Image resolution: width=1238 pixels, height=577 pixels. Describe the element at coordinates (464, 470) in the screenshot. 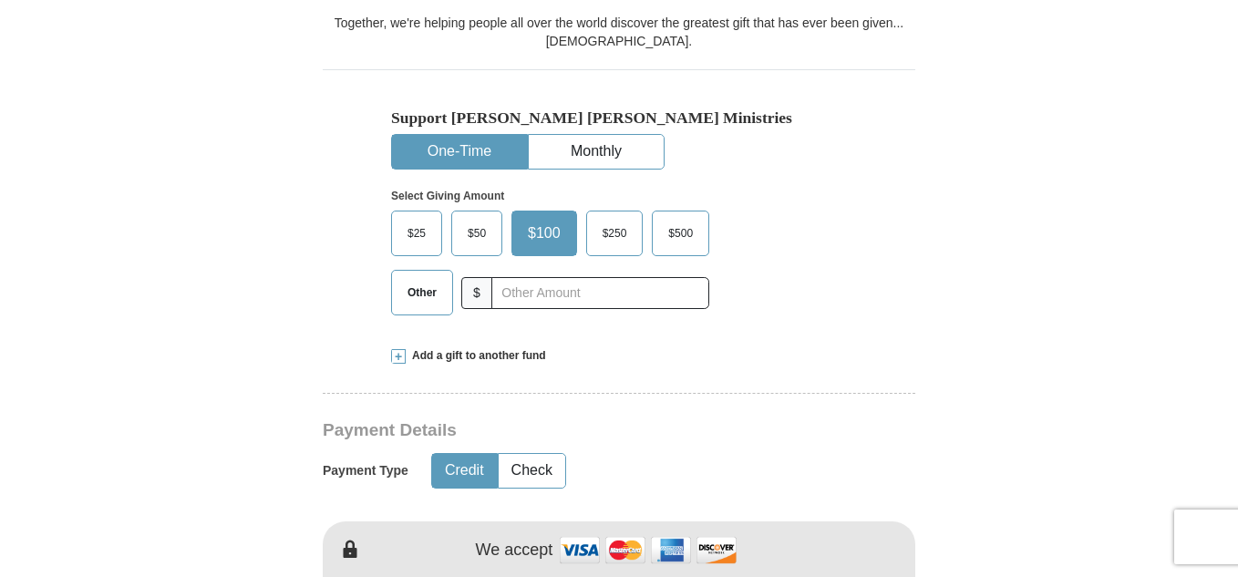

I see `button: Credit` at that location.